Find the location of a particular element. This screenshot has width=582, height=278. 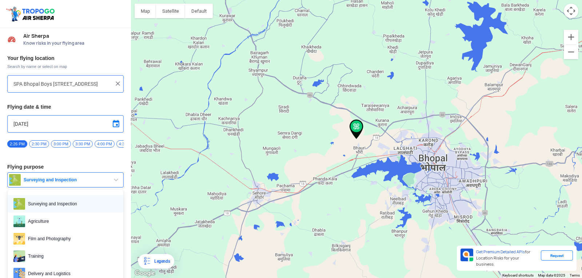

span: Film and Photography is located at coordinates (71, 239).